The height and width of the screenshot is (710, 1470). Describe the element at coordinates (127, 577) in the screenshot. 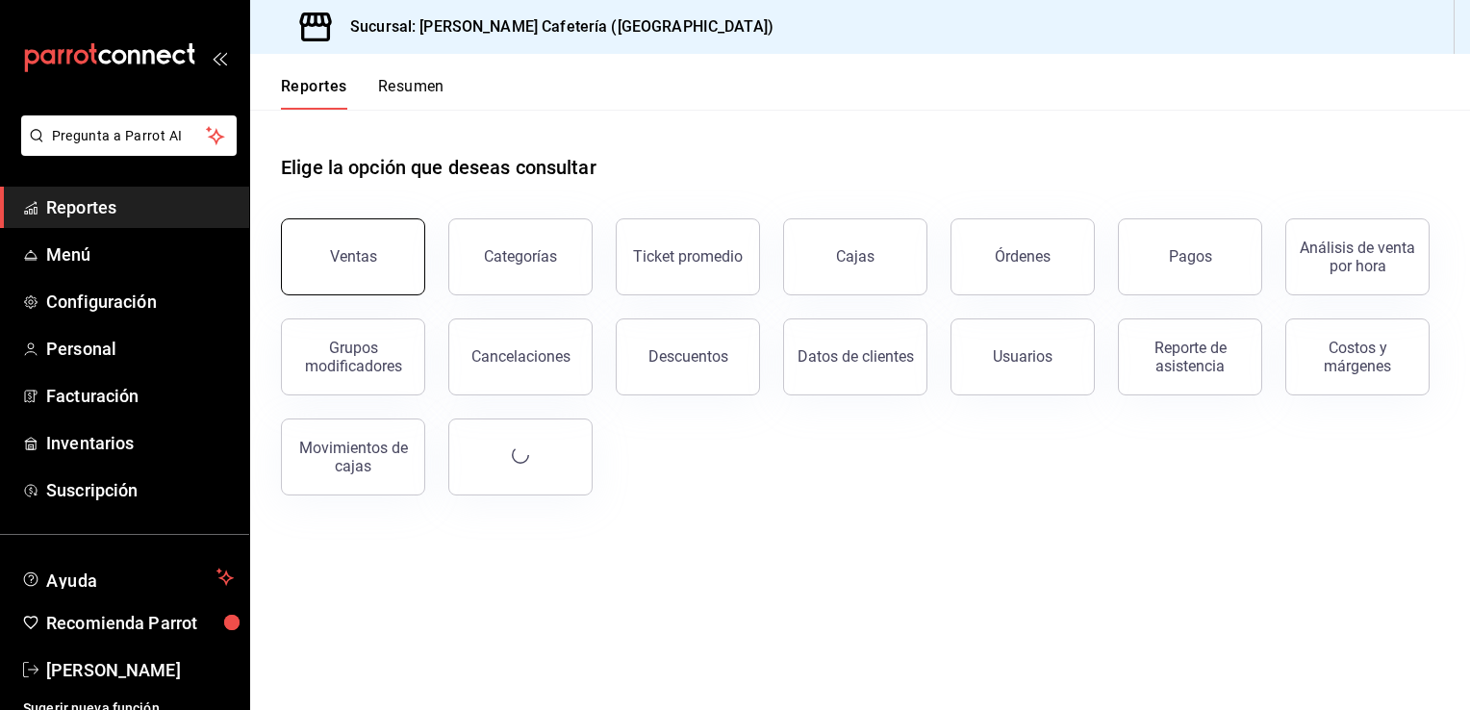

I see `span: Ayuda` at that location.